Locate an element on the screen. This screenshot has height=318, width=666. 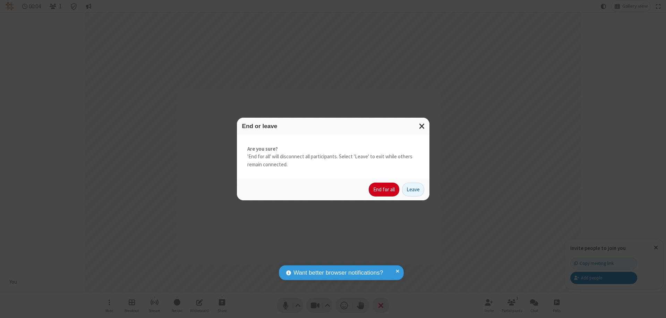
strong: Are you sure? is located at coordinates (333, 149).